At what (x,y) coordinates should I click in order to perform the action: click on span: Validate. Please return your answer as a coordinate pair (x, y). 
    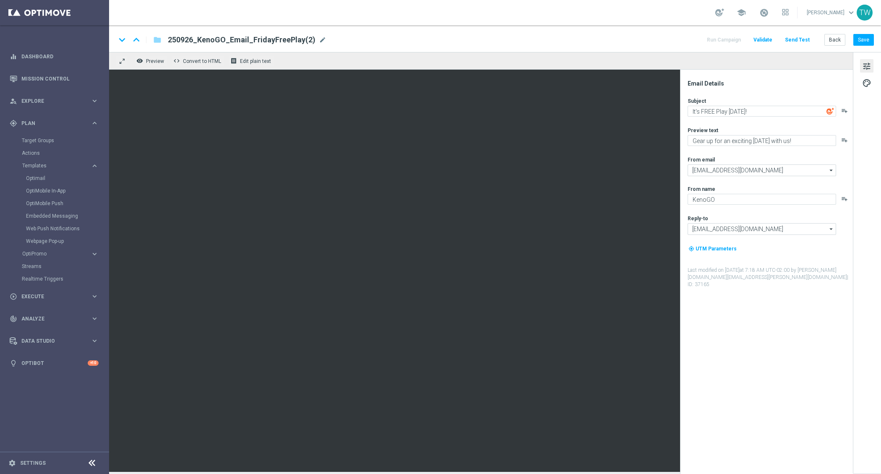
    Looking at the image, I should click on (763, 40).